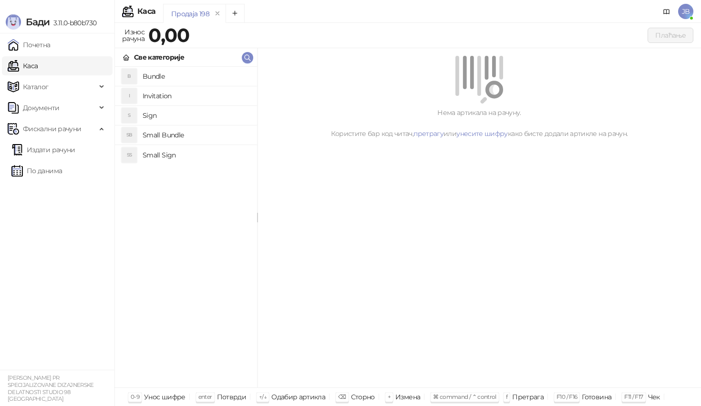 This screenshot has height=406, width=701. I want to click on div: S, so click(129, 115).